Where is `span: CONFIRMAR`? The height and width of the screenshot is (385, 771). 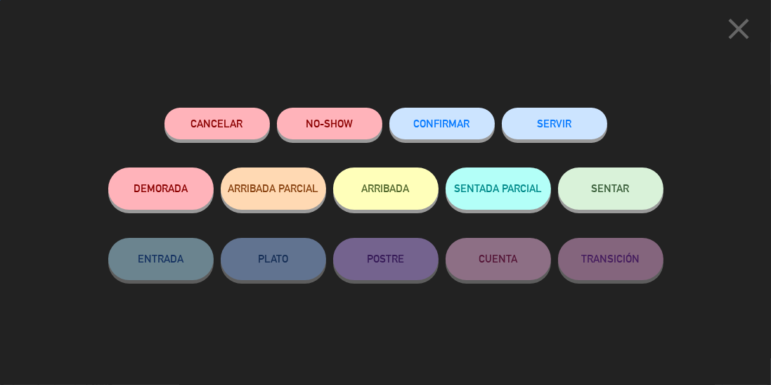 span: CONFIRMAR is located at coordinates (442, 123).